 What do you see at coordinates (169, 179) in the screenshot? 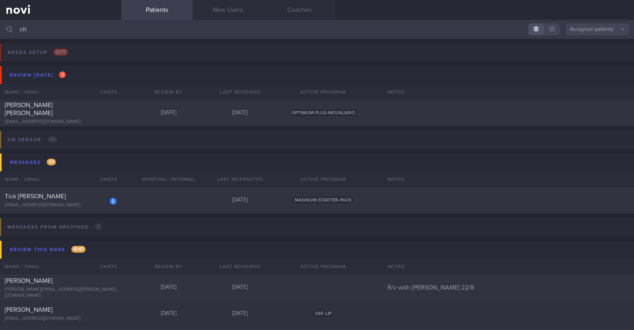
I see `div: Mention / Internal` at bounding box center [169, 179].